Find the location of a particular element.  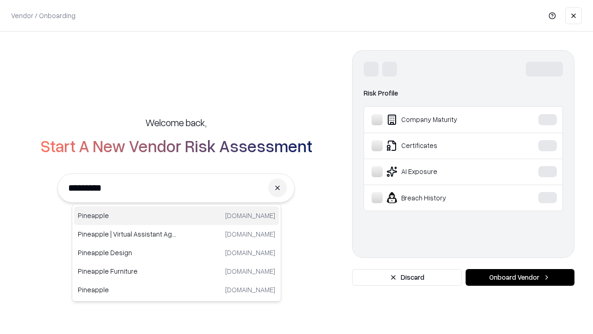

p: Vendor / Onboarding is located at coordinates (43, 15).